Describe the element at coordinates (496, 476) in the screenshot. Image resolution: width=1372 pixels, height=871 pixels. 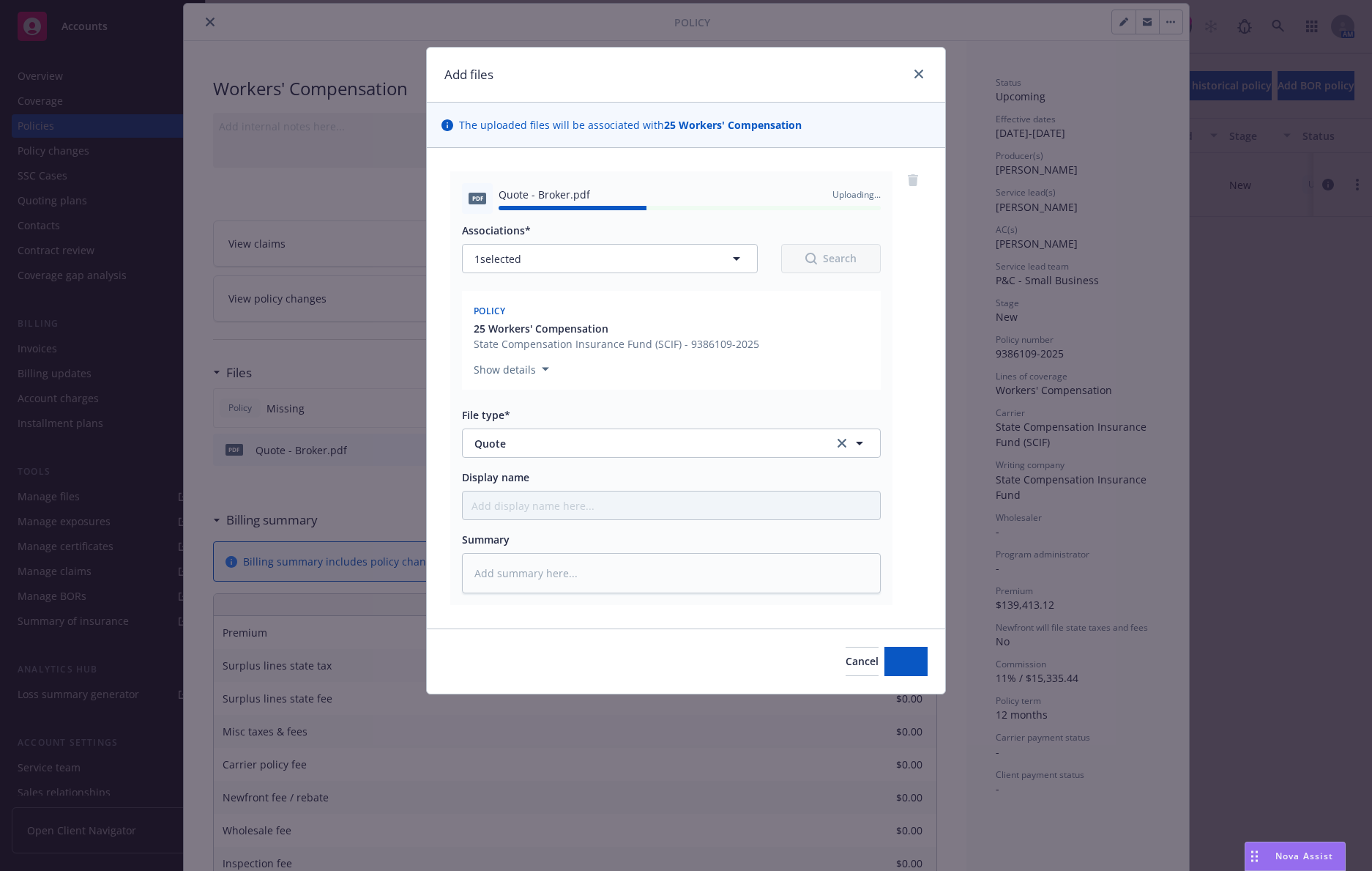
I see `span: Display name` at that location.